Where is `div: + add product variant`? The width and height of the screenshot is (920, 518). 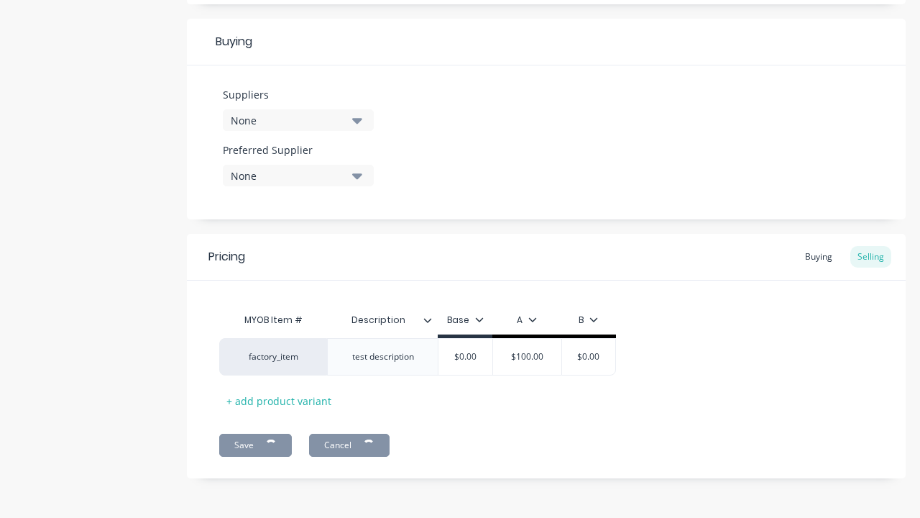 div: + add product variant is located at coordinates (279, 401).